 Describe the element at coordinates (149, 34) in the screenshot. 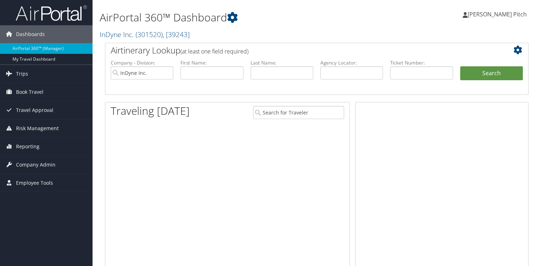

I see `span: ( 301520 )` at that location.